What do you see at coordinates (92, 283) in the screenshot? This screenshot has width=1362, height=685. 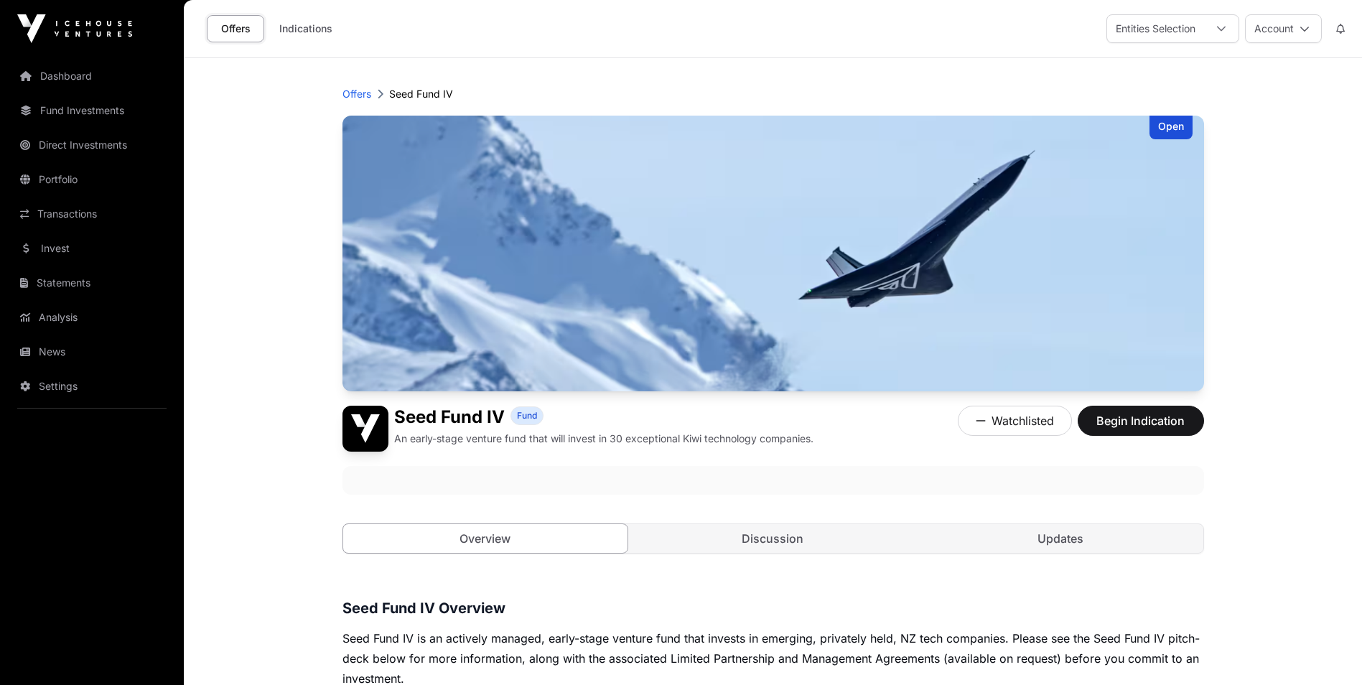 I see `a: Statements` at bounding box center [92, 283].